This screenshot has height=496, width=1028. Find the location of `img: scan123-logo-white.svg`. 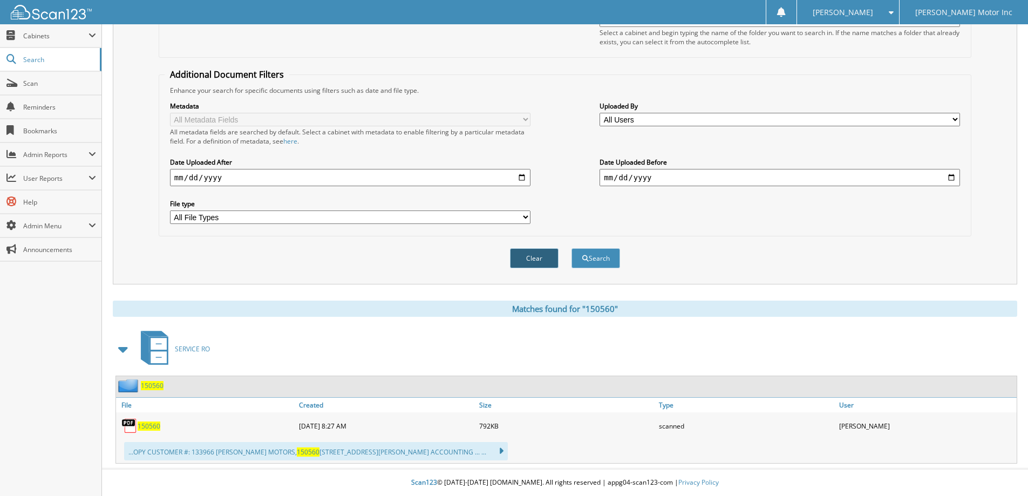

img: scan123-logo-white.svg is located at coordinates (51, 12).